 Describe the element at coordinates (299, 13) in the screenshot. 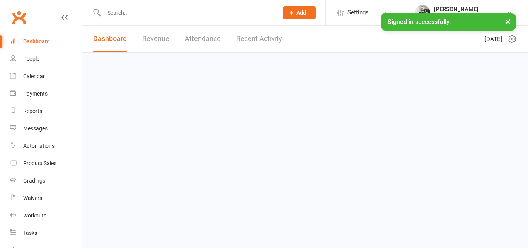

I see `button: Add` at that location.